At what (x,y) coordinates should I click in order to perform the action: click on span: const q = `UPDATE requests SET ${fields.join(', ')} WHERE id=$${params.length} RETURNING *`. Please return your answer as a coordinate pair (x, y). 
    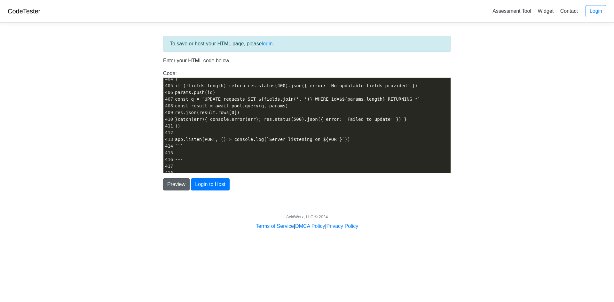
    Looking at the image, I should click on (297, 99).